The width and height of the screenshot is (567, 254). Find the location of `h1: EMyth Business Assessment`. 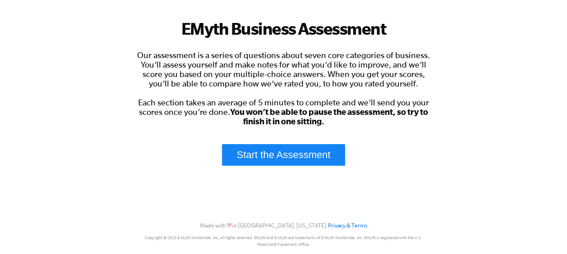

h1: EMyth Business Assessment is located at coordinates (284, 28).